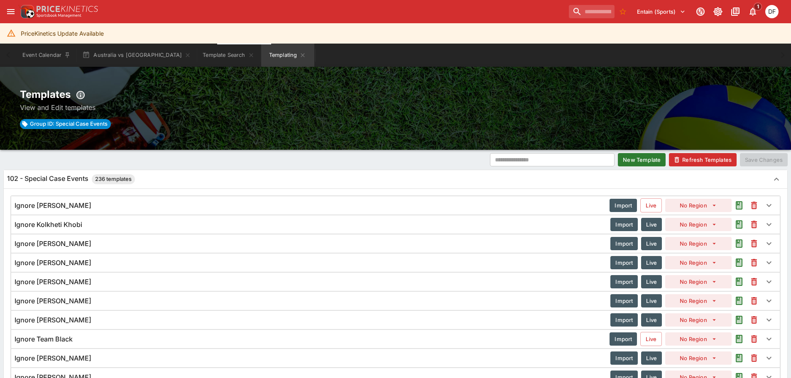  What do you see at coordinates (27, 12) in the screenshot?
I see `img: PriceKinetics Logo` at bounding box center [27, 12].